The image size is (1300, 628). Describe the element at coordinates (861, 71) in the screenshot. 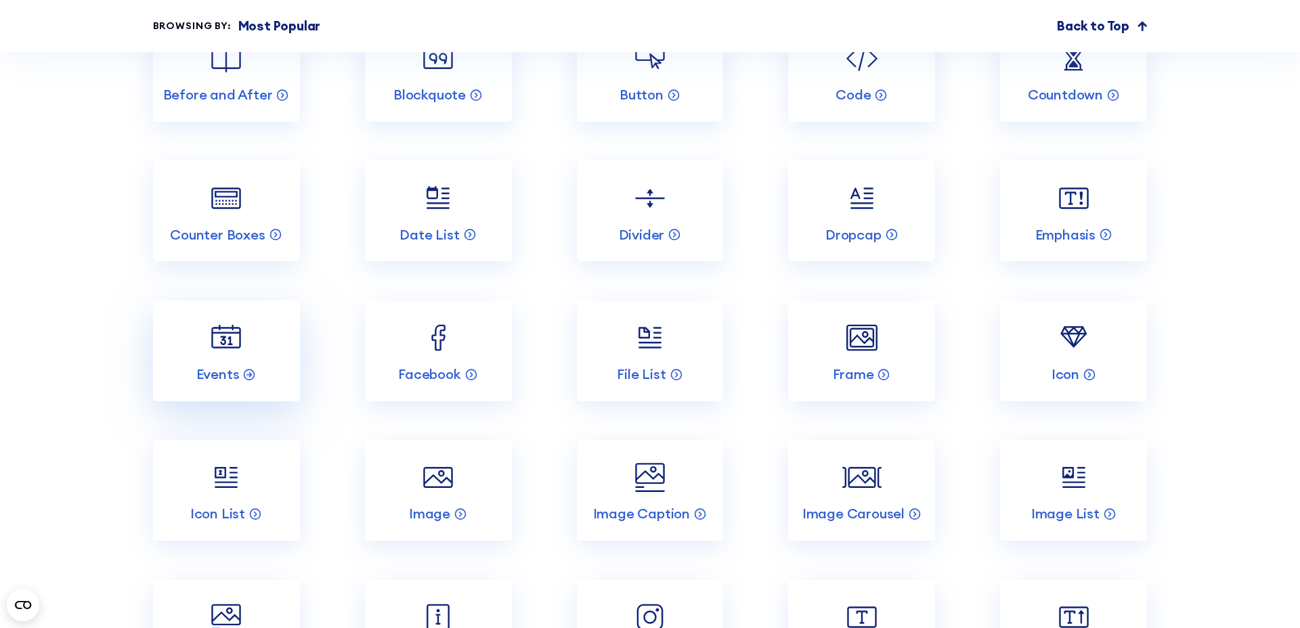

I see `a: Code` at that location.